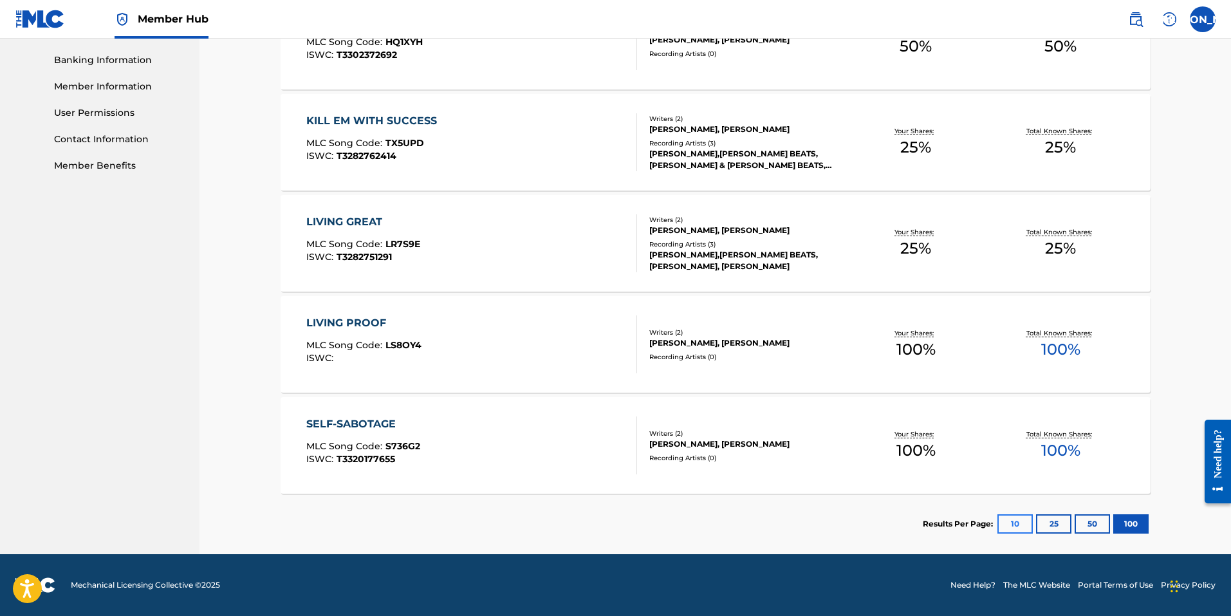  Describe the element at coordinates (374, 121) in the screenshot. I see `div: KILL EM WITH SUCCESS` at that location.